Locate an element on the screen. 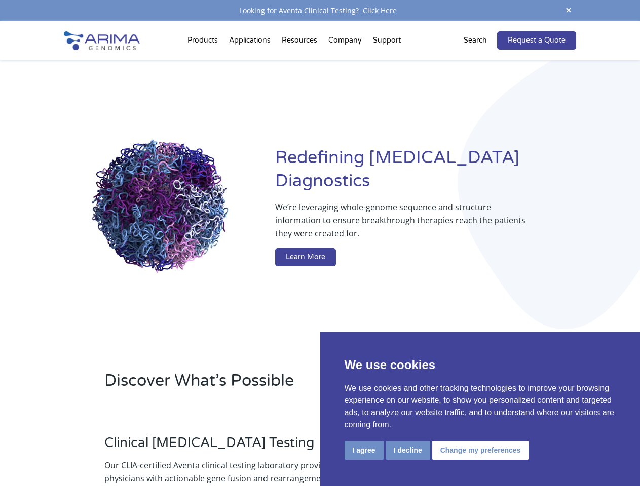 Image resolution: width=640 pixels, height=486 pixels. button: I decline is located at coordinates (408, 450).